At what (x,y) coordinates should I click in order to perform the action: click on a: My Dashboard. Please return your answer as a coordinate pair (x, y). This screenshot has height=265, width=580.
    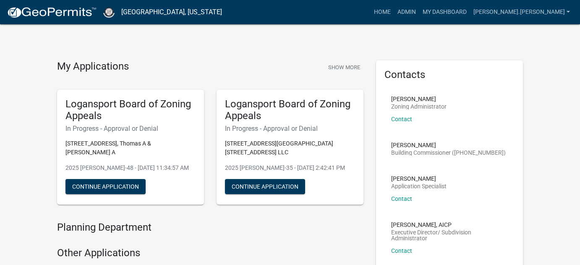
    Looking at the image, I should click on (445, 12).